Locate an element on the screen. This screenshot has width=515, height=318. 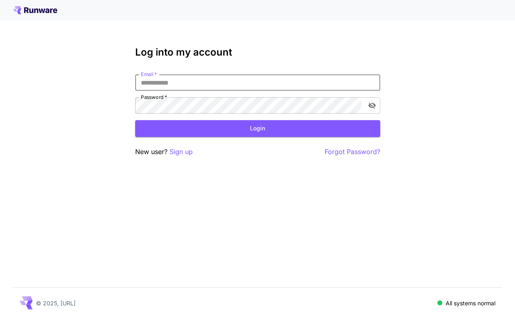
p: All systems normal is located at coordinates (471, 303).